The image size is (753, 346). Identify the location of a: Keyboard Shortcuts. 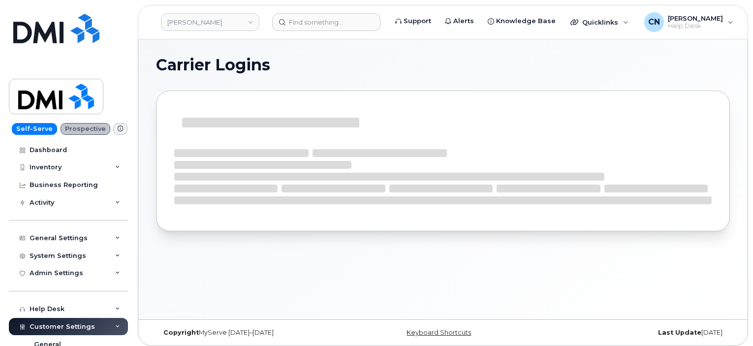
(438, 332).